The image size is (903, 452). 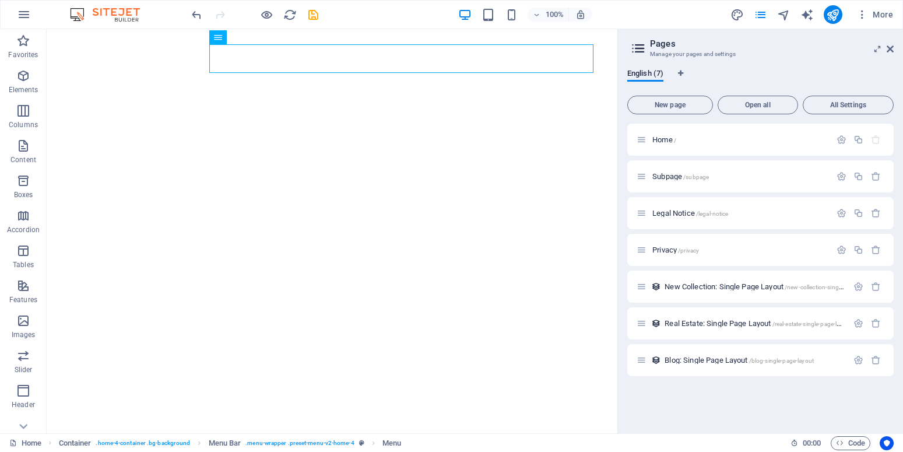 What do you see at coordinates (758, 105) in the screenshot?
I see `span: Open all` at bounding box center [758, 105].